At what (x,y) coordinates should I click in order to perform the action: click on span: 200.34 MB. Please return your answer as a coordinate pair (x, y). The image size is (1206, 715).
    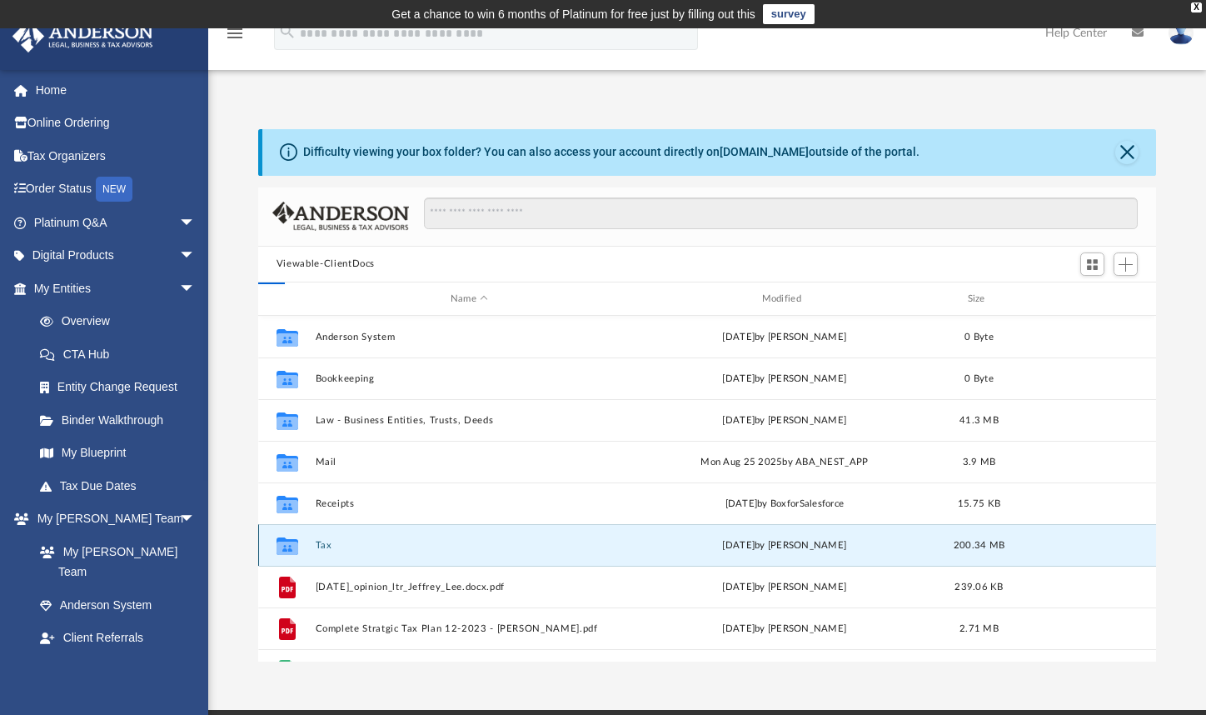
    Looking at the image, I should click on (979, 545).